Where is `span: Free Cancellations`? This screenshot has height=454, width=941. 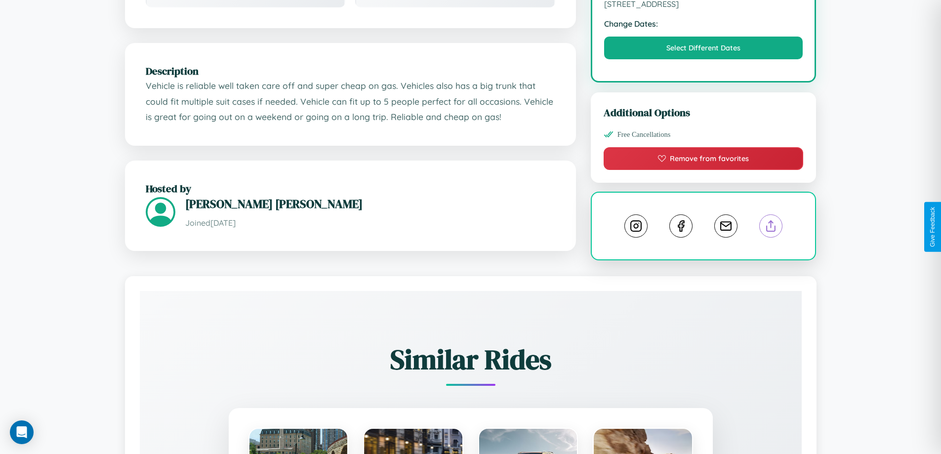
span: Free Cancellations is located at coordinates (644, 134).